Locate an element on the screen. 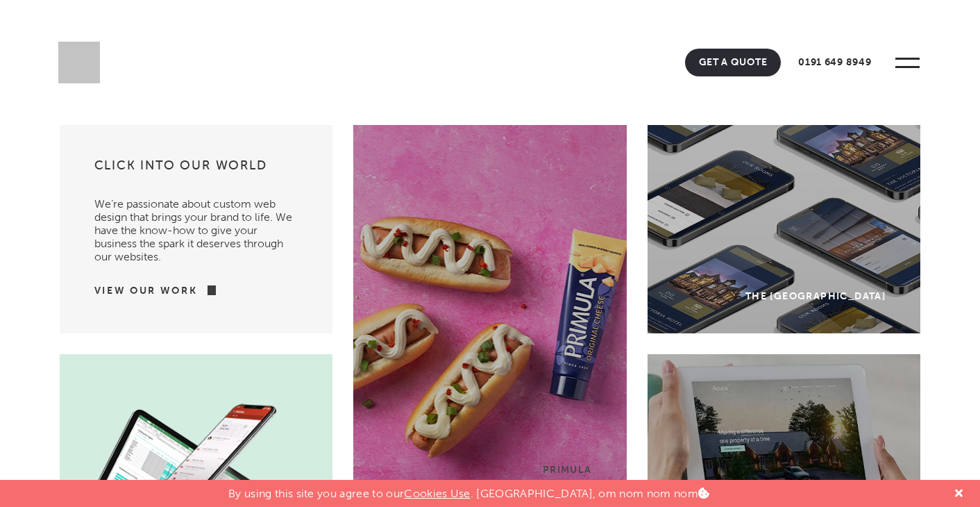  a: View Our Work is located at coordinates (146, 291).